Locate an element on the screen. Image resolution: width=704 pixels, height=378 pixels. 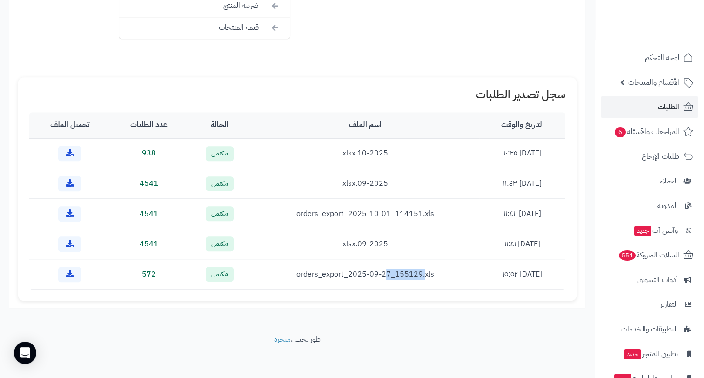
span: 6 is located at coordinates (621, 132).